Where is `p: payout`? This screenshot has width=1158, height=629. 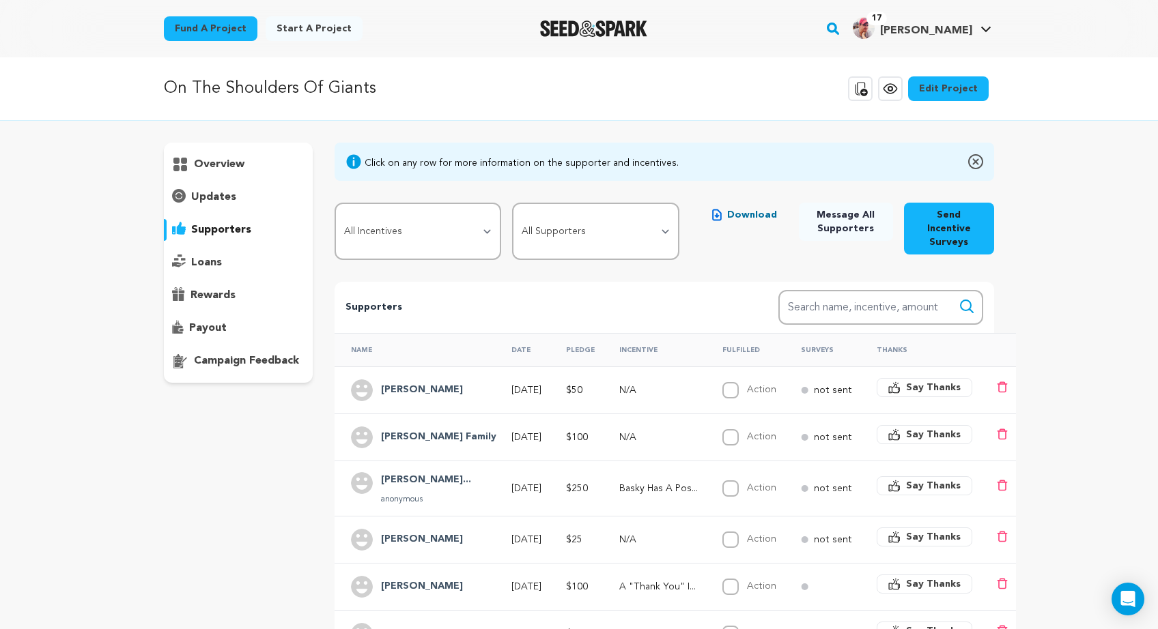 p: payout is located at coordinates (208, 328).